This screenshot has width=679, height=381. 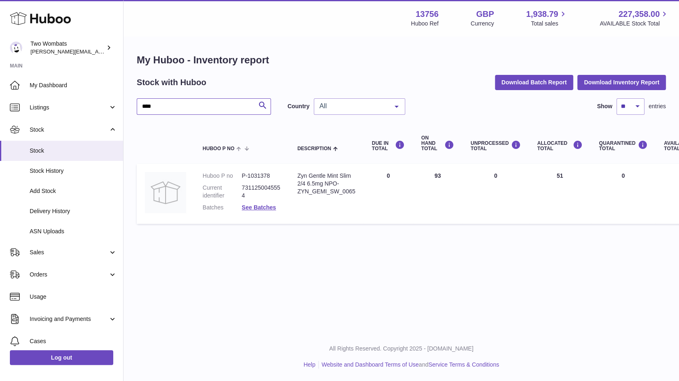 What do you see at coordinates (73, 171) in the screenshot?
I see `span: Stock History` at bounding box center [73, 171].